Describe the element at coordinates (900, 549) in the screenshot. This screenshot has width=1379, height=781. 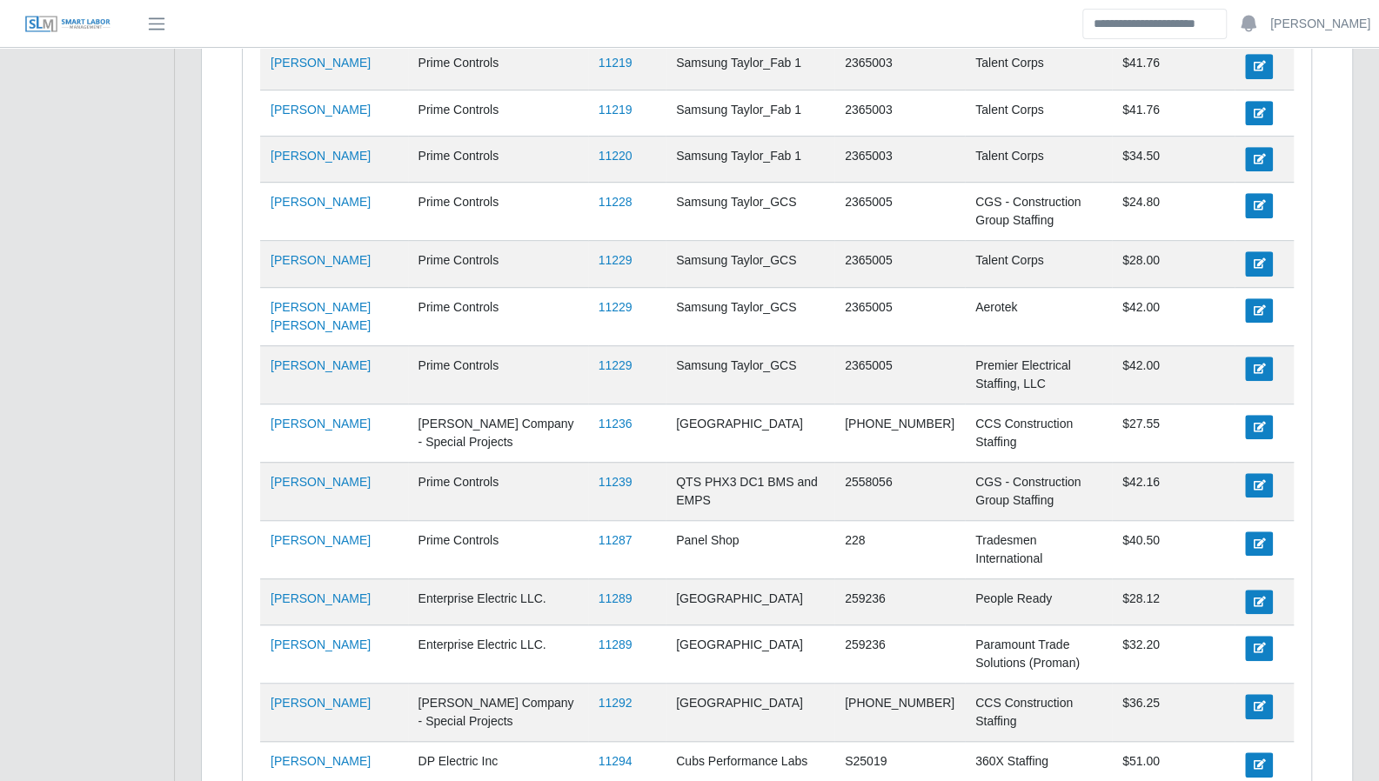
I see `td: 228` at that location.